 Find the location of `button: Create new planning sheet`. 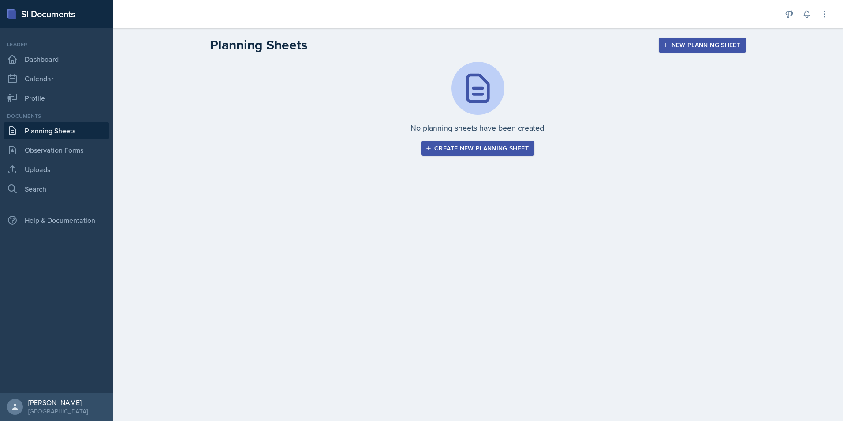

button: Create new planning sheet is located at coordinates (478, 148).